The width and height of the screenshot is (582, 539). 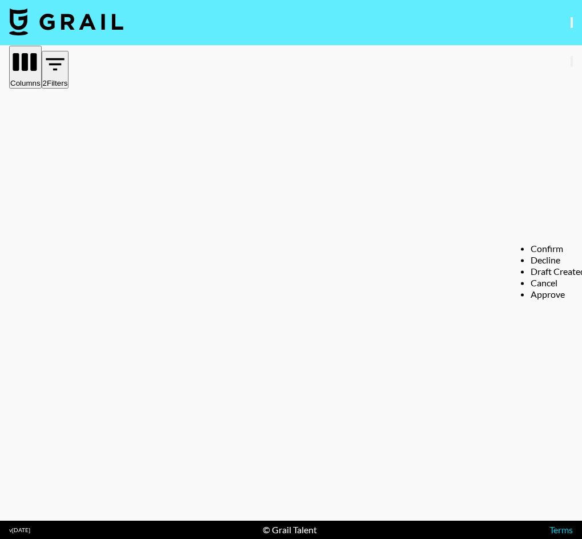 What do you see at coordinates (572, 22) in the screenshot?
I see `button: open drawer` at bounding box center [572, 22].